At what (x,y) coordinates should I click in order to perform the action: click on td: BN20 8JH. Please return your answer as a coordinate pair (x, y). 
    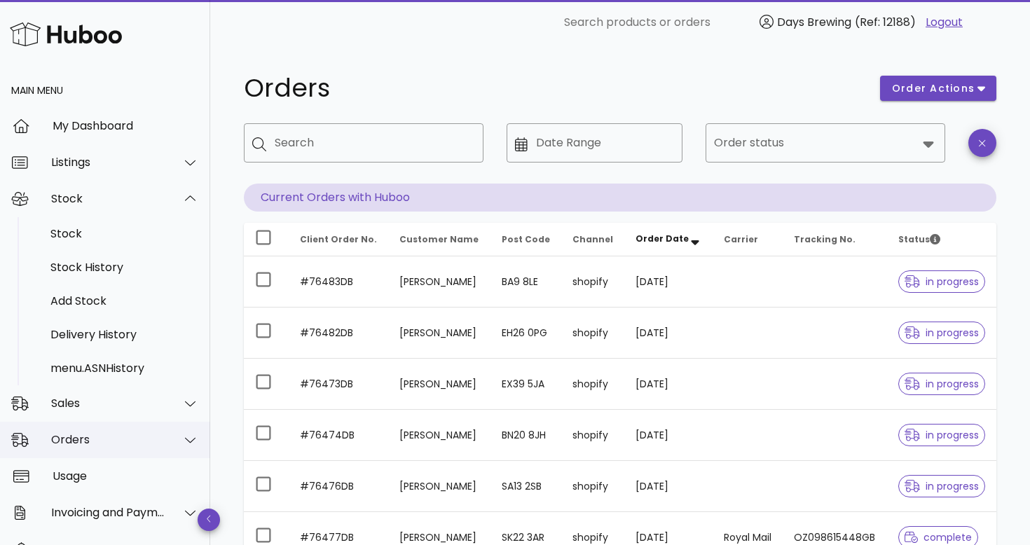
    Looking at the image, I should click on (526, 435).